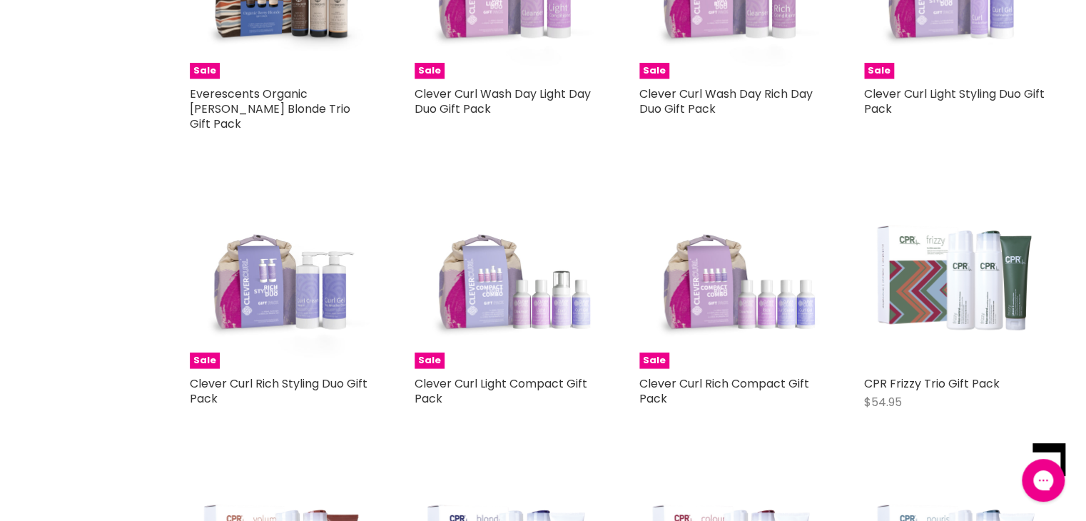 The width and height of the screenshot is (1086, 521). Describe the element at coordinates (883, 402) in the screenshot. I see `span: $54.95` at that location.